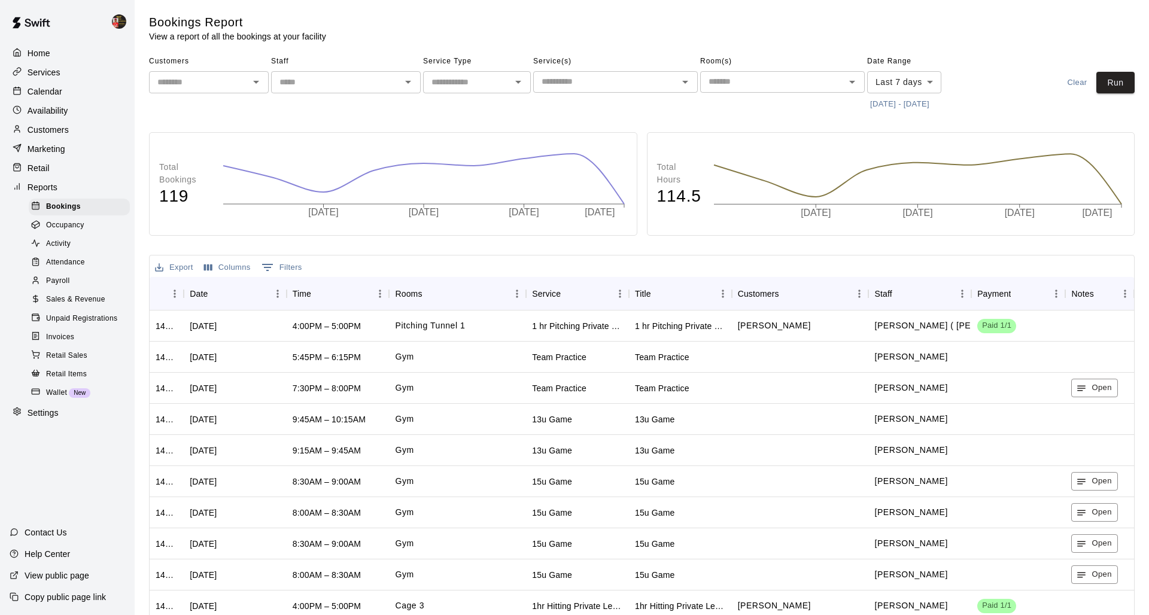 The width and height of the screenshot is (1149, 615). Describe the element at coordinates (67, 149) in the screenshot. I see `a: Marketing` at that location.